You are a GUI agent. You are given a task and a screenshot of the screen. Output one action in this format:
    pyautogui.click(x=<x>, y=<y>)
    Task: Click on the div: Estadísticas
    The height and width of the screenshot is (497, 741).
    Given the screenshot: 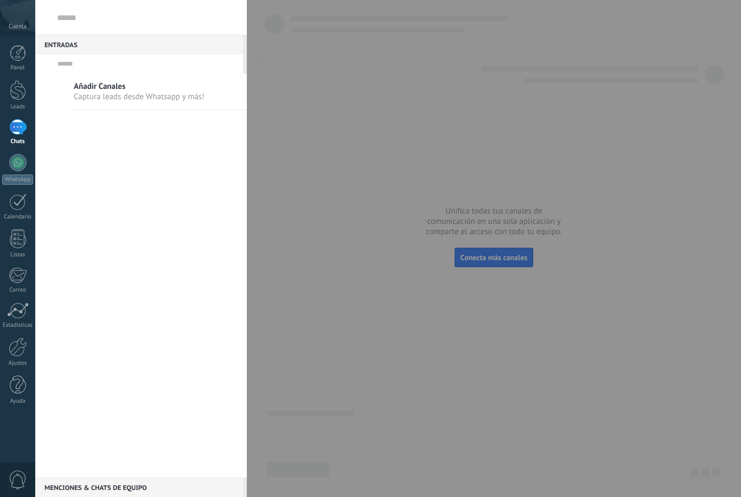 What is the action you would take?
    pyautogui.click(x=18, y=325)
    